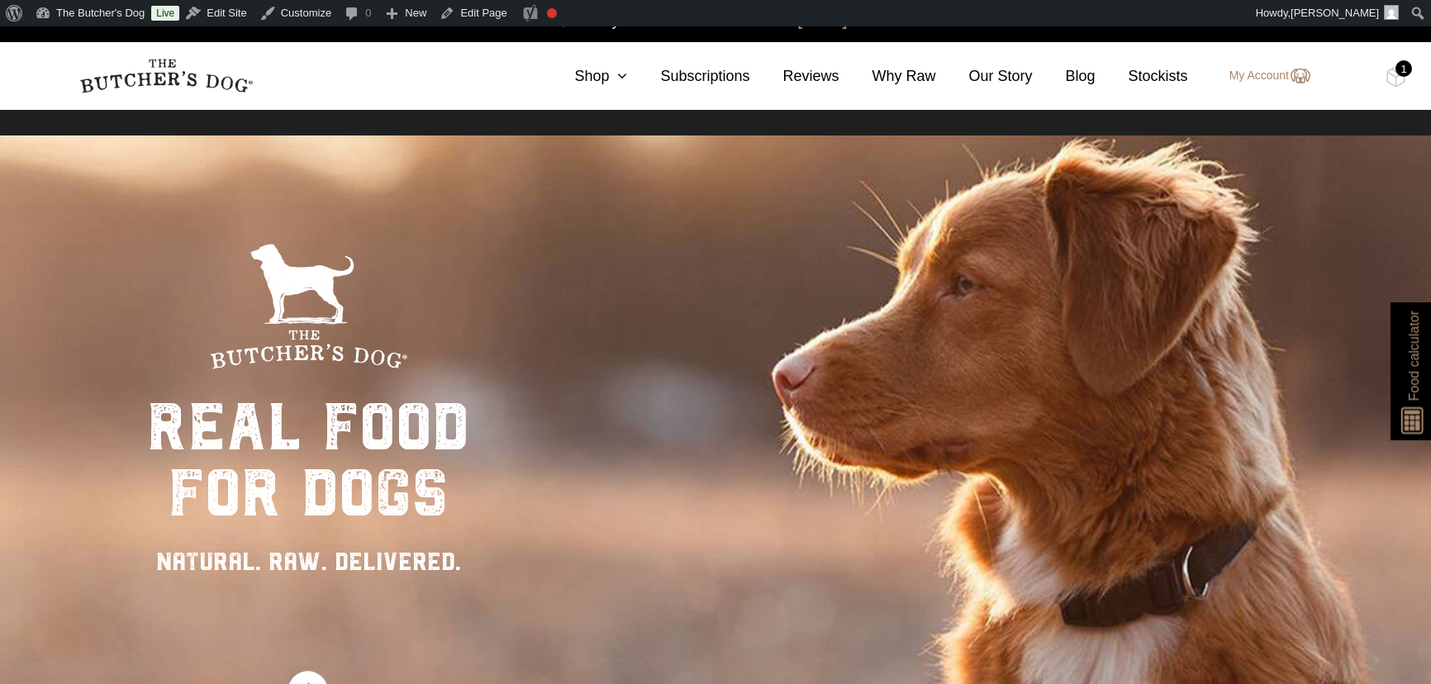 The height and width of the screenshot is (684, 1431). Describe the element at coordinates (1409, 20) in the screenshot. I see `a: close` at that location.